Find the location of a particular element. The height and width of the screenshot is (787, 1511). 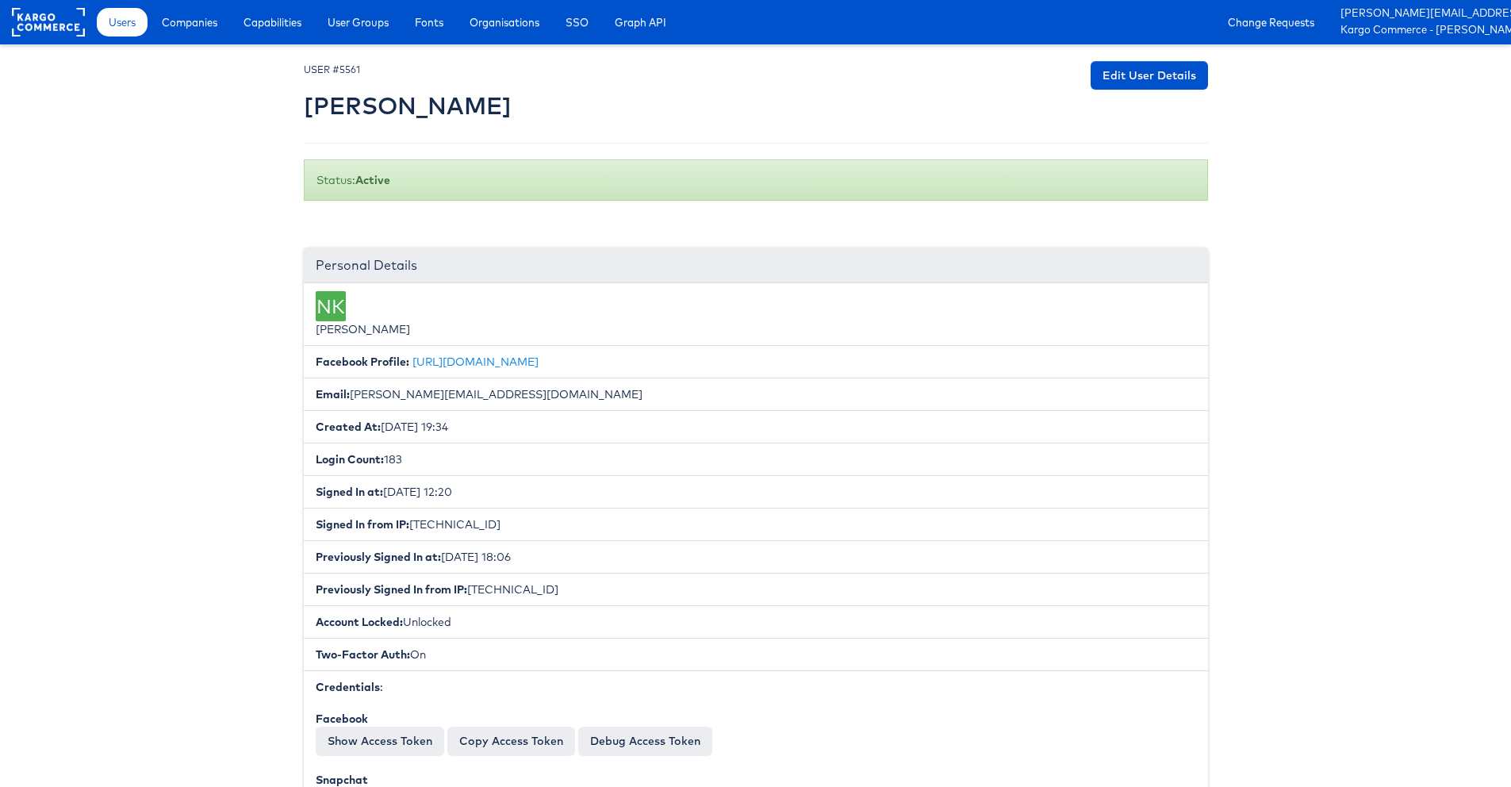

b: Snapchat is located at coordinates (342, 780).